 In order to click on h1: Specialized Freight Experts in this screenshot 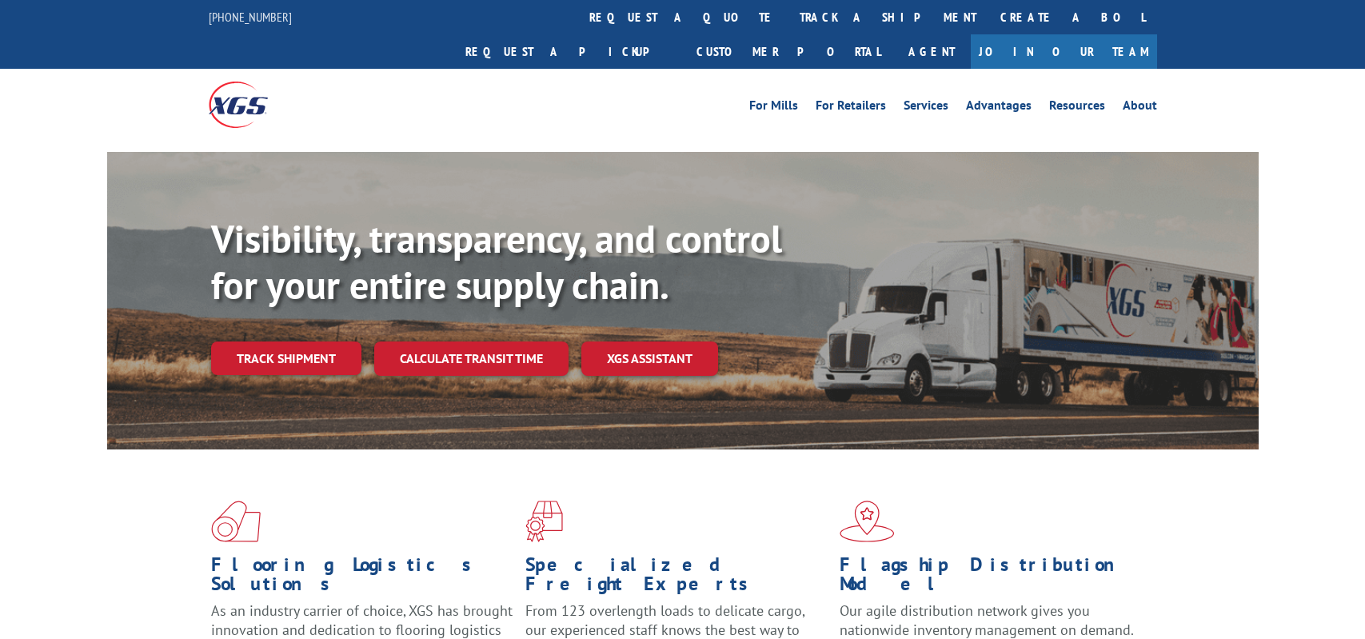, I will do `click(677, 578)`.